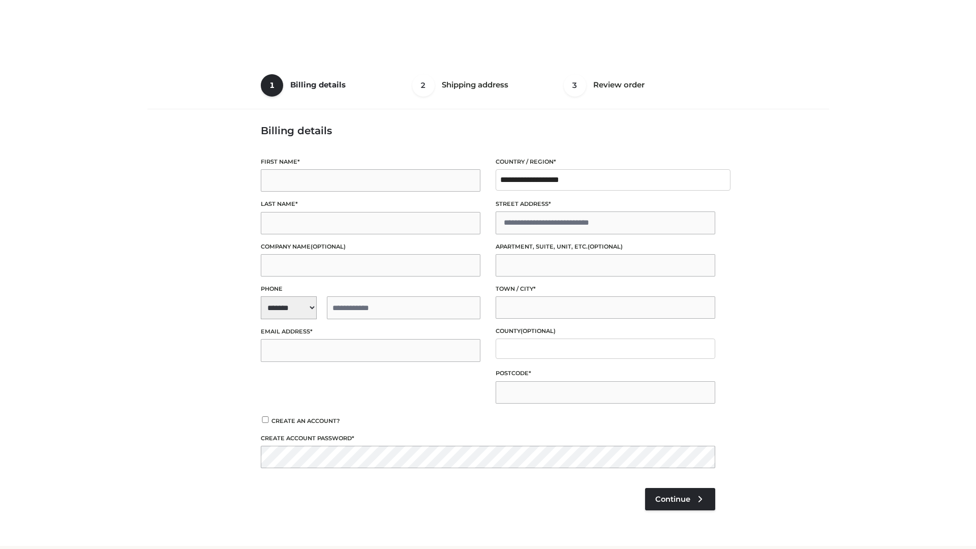  What do you see at coordinates (488, 131) in the screenshot?
I see `h3: Billing details` at bounding box center [488, 131].